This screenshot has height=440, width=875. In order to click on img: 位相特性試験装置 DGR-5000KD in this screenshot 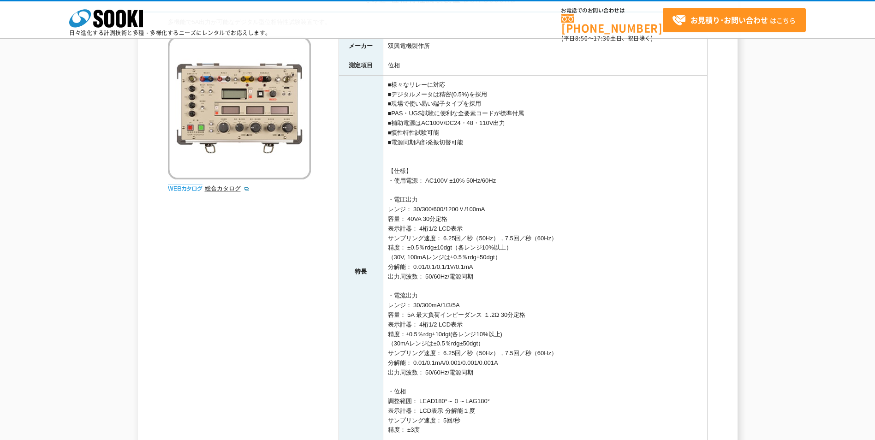, I will do `click(239, 108)`.